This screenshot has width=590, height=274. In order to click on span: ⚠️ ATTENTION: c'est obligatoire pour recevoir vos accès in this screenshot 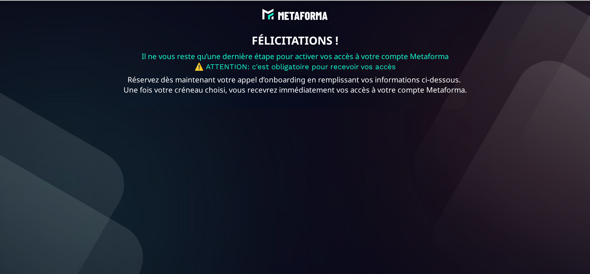, I will do `click(295, 67)`.